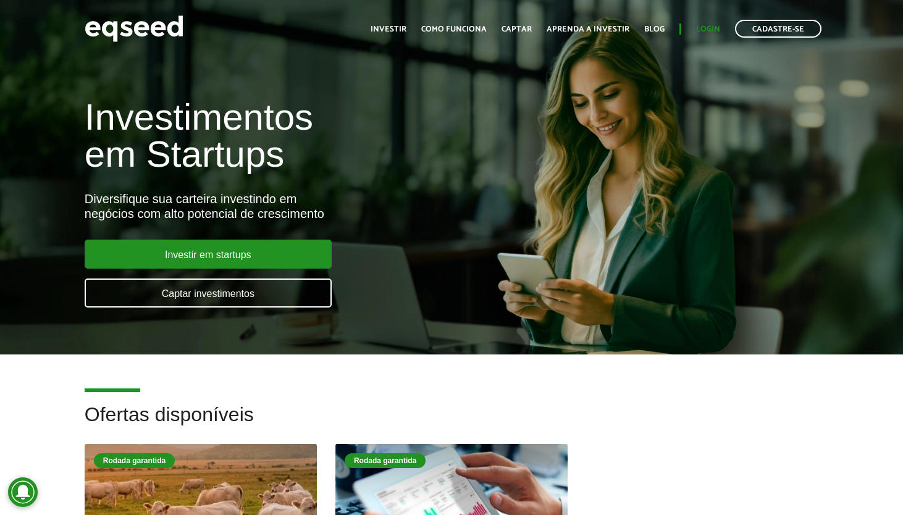  I want to click on a: Aprenda a investir, so click(588, 29).